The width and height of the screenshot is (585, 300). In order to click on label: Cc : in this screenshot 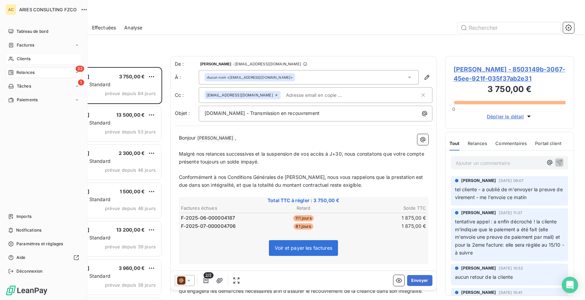, I will do `click(187, 95)`.